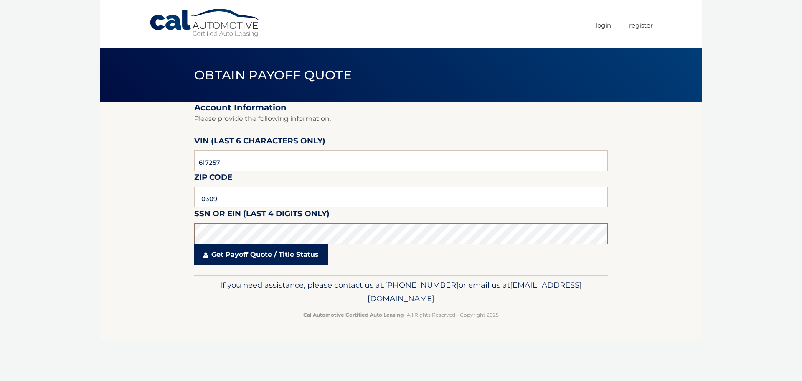 Image resolution: width=802 pixels, height=381 pixels. Describe the element at coordinates (354, 314) in the screenshot. I see `strong: Cal Automotive Certified Auto Leasing` at that location.